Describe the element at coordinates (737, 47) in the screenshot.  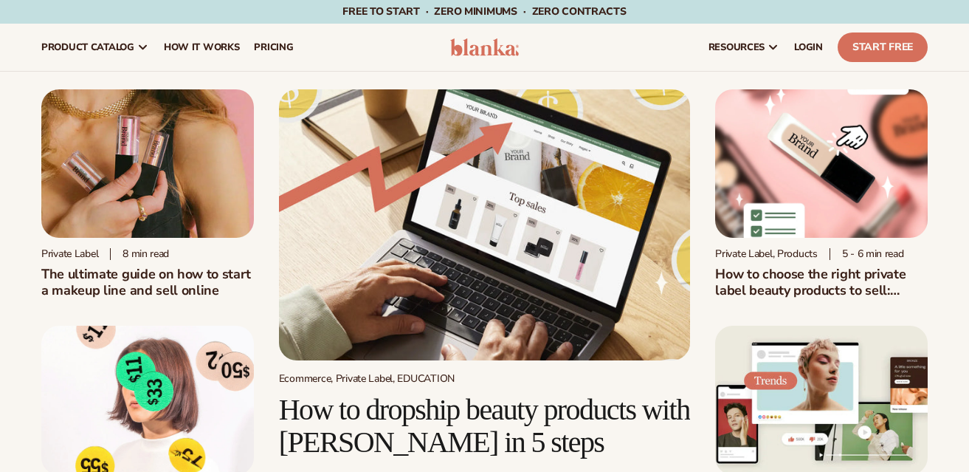
I see `span: resources` at that location.